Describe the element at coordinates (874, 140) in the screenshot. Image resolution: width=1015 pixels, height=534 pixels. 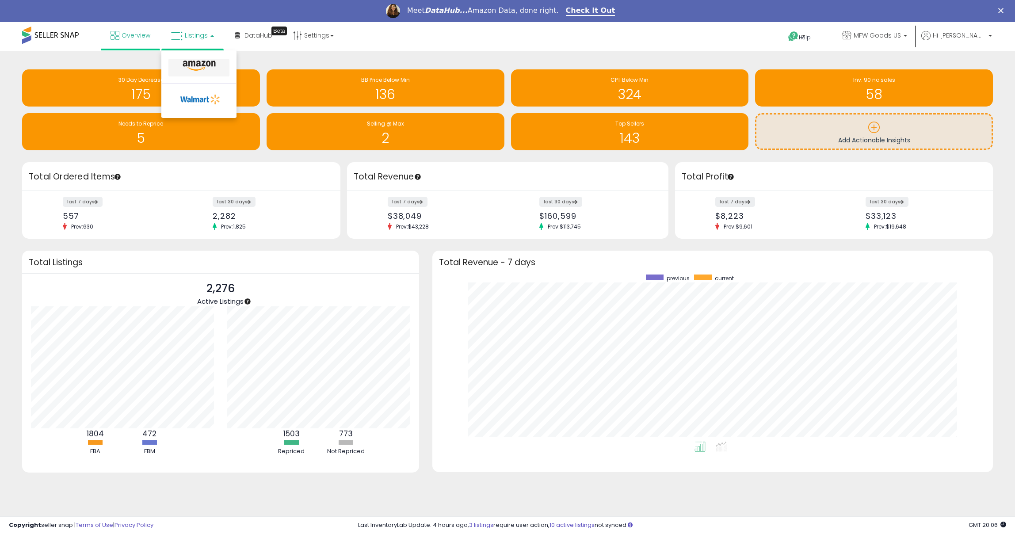
I see `span: Add Actionable Insights` at that location.